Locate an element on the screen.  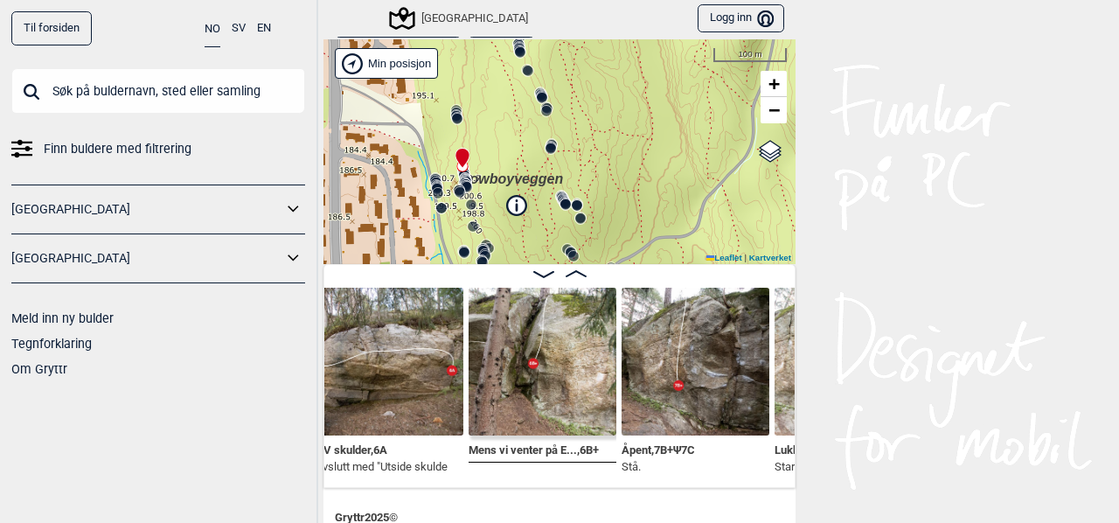
a: Til forsiden is located at coordinates (52, 28).